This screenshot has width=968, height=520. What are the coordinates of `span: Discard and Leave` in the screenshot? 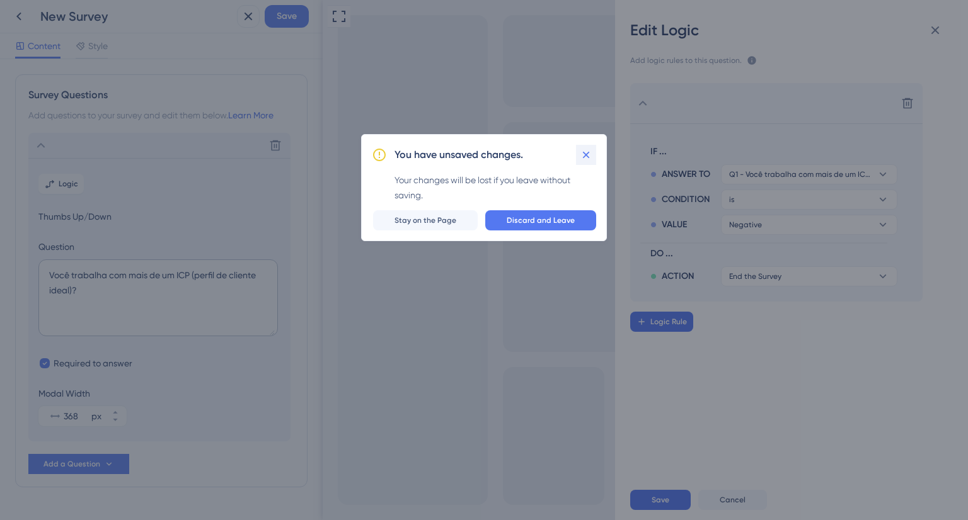 It's located at (541, 220).